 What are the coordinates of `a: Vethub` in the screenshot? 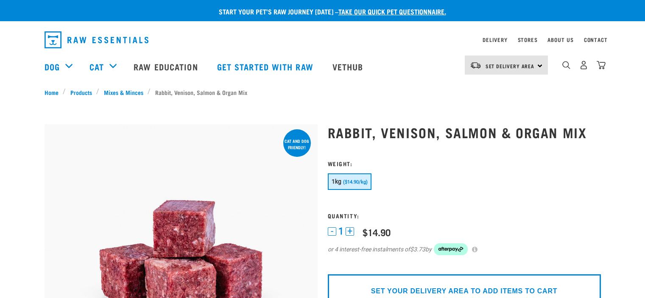 It's located at (349, 67).